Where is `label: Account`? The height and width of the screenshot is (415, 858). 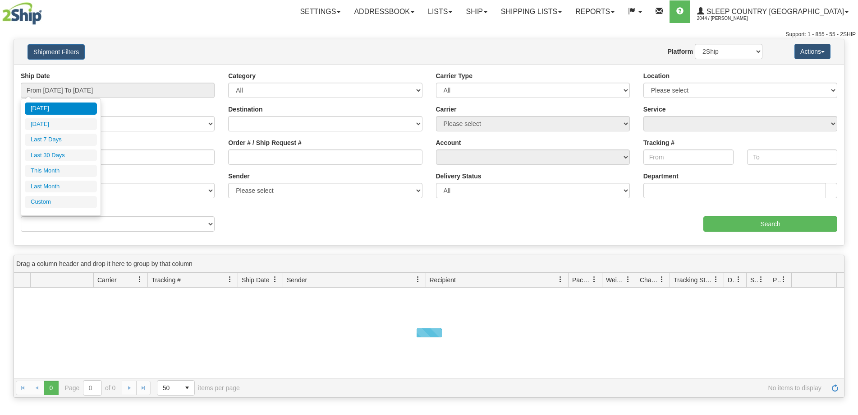 label: Account is located at coordinates (449, 143).